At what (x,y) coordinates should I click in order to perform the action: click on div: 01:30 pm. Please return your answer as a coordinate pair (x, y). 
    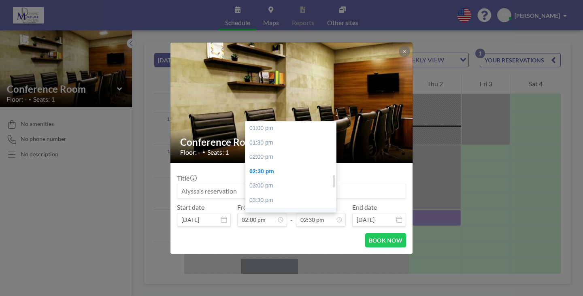
    Looking at the image, I should click on (293, 143).